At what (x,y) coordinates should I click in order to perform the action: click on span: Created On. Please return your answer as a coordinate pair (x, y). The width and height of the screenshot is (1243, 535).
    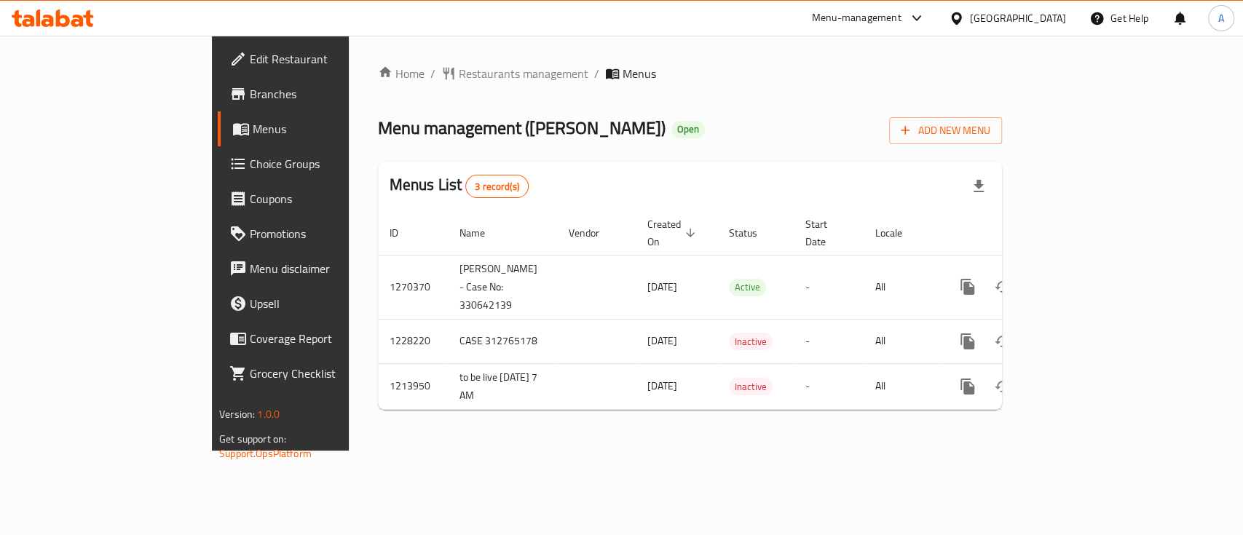
    Looking at the image, I should click on (674, 233).